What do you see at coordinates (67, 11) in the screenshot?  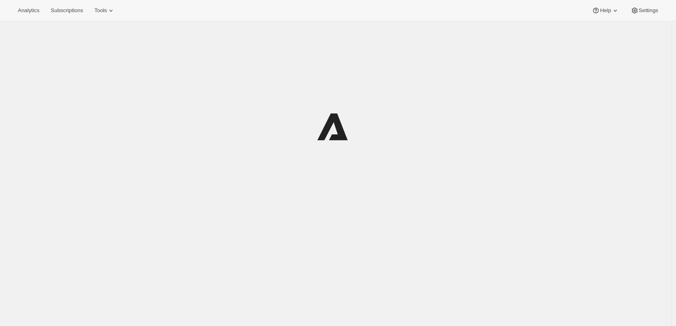 I see `span: Subscriptions` at bounding box center [67, 11].